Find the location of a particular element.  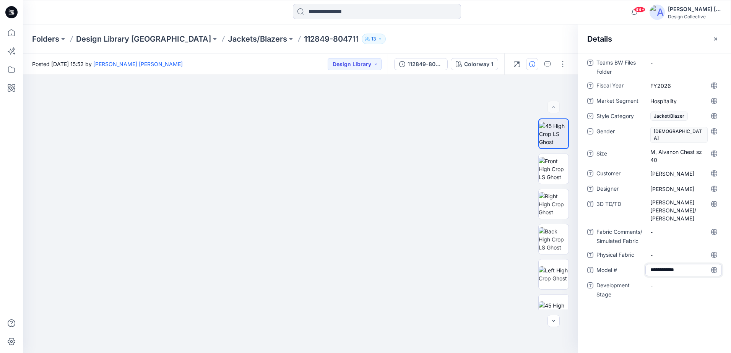

div: Colorway 1 is located at coordinates (478, 64).